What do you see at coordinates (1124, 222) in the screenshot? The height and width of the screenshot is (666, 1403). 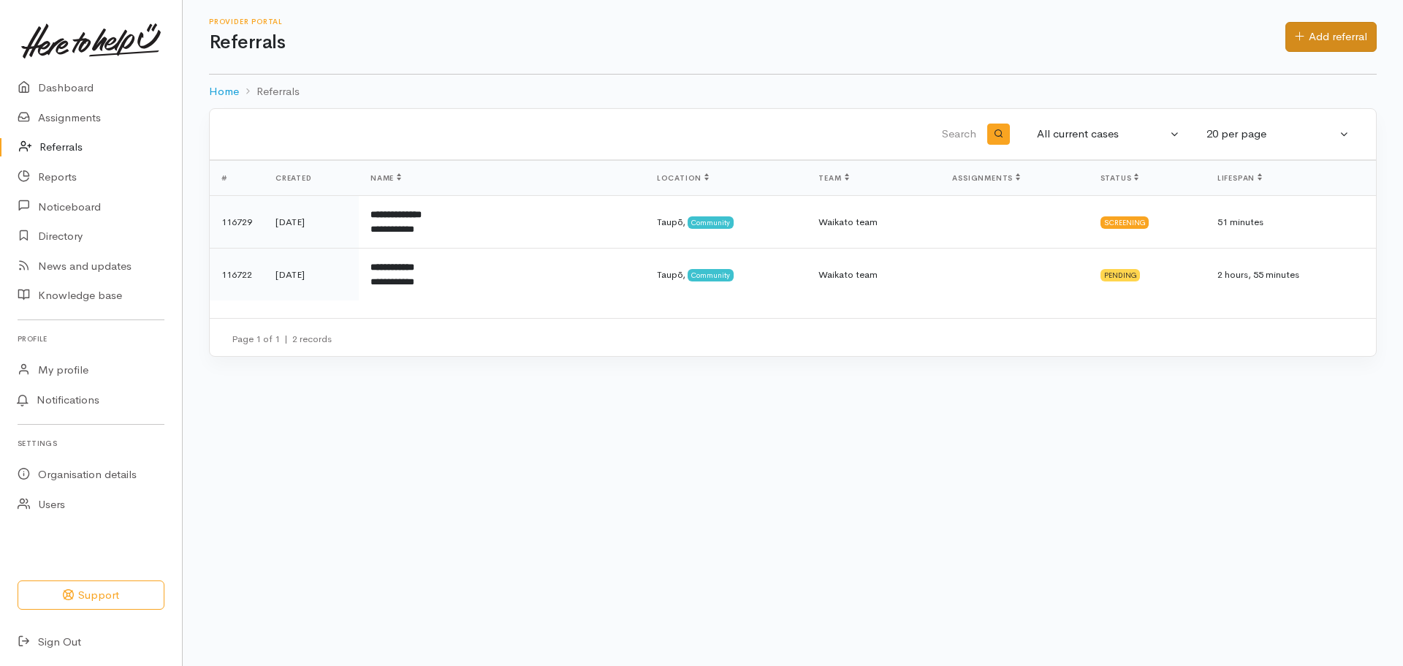 I see `div: Screening` at bounding box center [1124, 222].